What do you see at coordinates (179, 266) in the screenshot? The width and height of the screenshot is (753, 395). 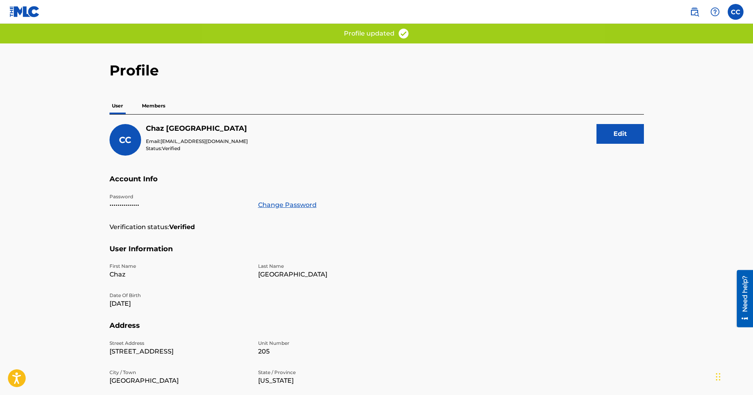 I see `p: First Name` at bounding box center [179, 266].